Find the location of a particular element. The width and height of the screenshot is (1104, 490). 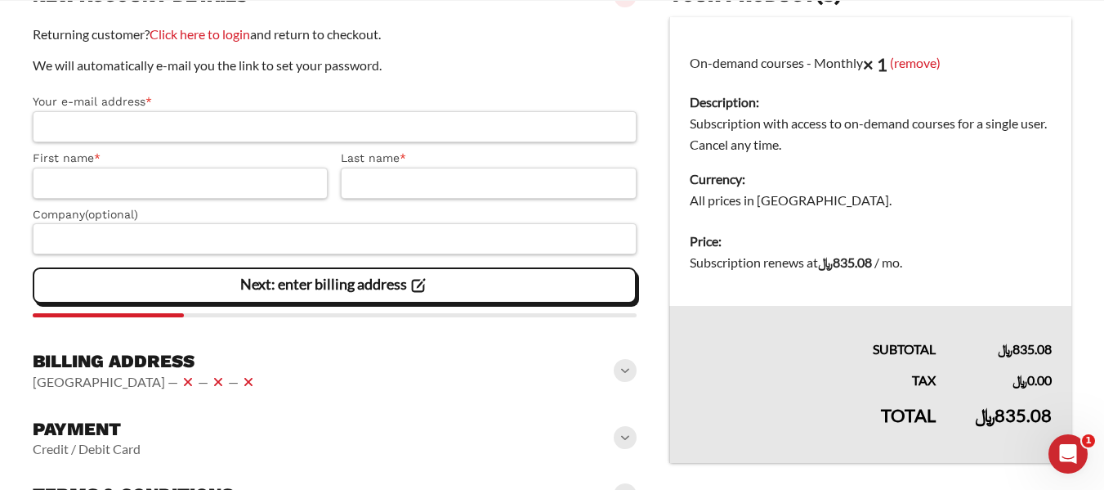

span: 1 is located at coordinates (1089, 441).